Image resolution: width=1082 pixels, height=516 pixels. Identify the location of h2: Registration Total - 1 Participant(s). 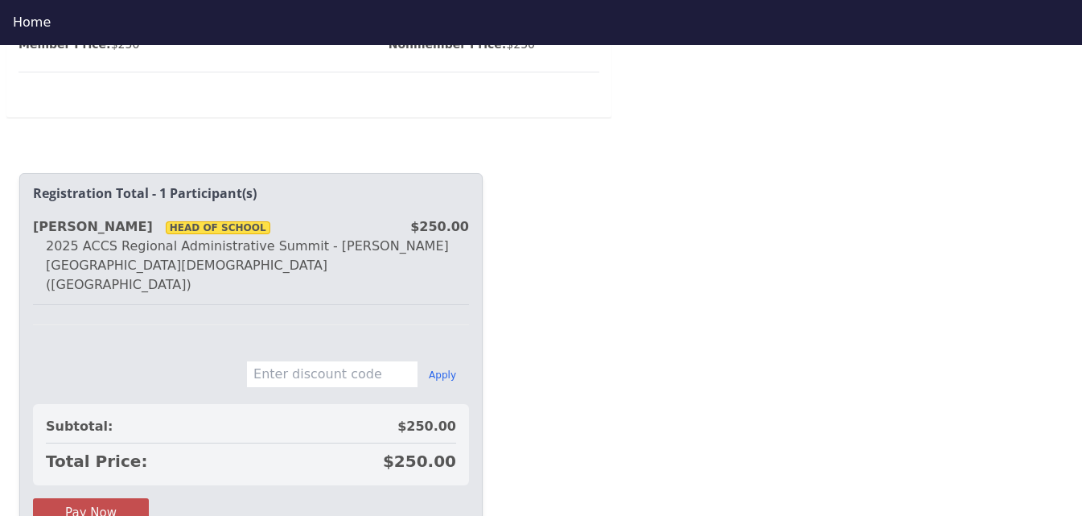
(251, 194).